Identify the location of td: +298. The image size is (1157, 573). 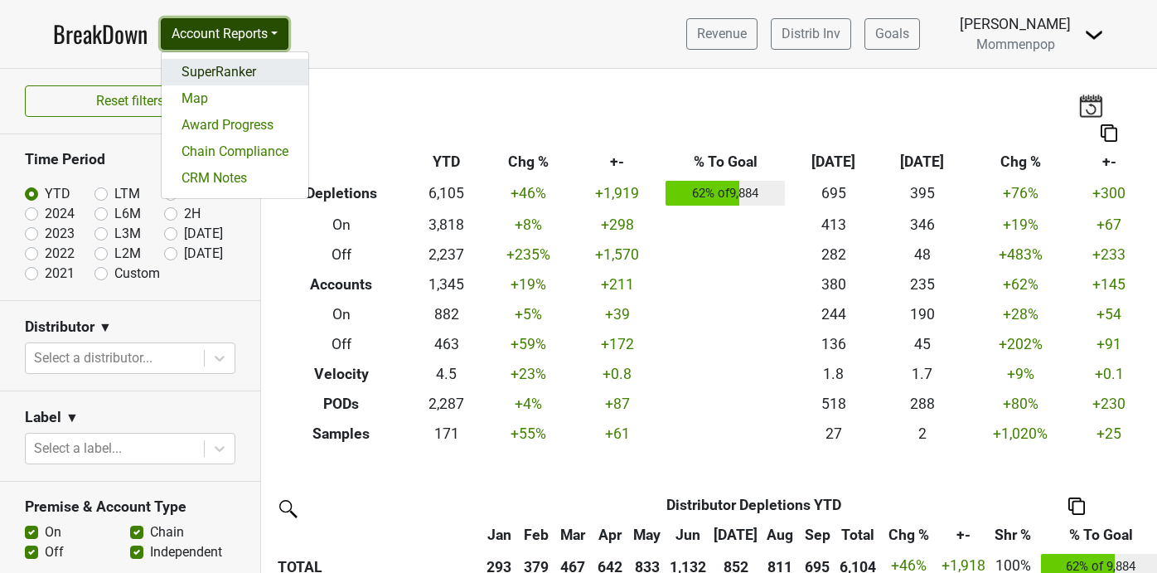
(617, 225).